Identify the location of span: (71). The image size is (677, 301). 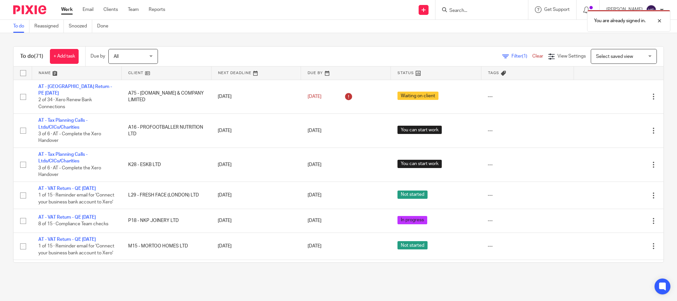
(39, 56).